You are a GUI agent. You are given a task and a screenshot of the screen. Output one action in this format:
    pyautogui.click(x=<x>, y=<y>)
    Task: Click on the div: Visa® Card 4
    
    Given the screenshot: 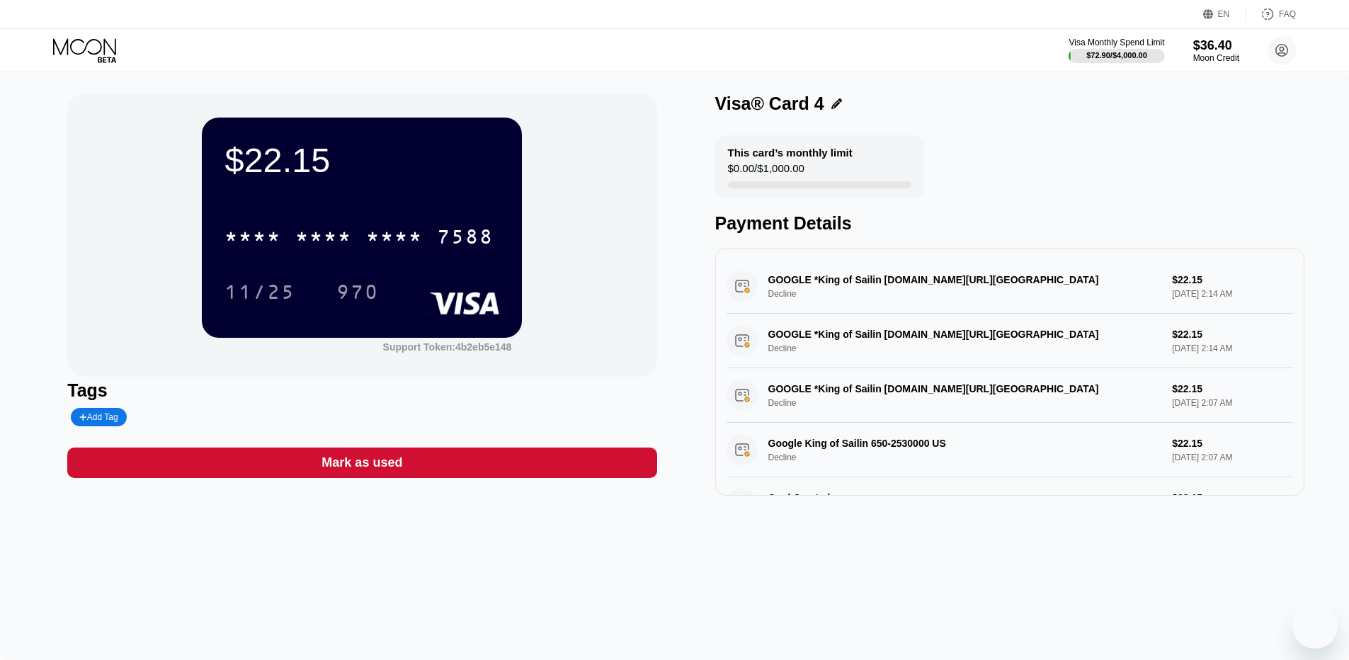 What is the action you would take?
    pyautogui.click(x=770, y=103)
    